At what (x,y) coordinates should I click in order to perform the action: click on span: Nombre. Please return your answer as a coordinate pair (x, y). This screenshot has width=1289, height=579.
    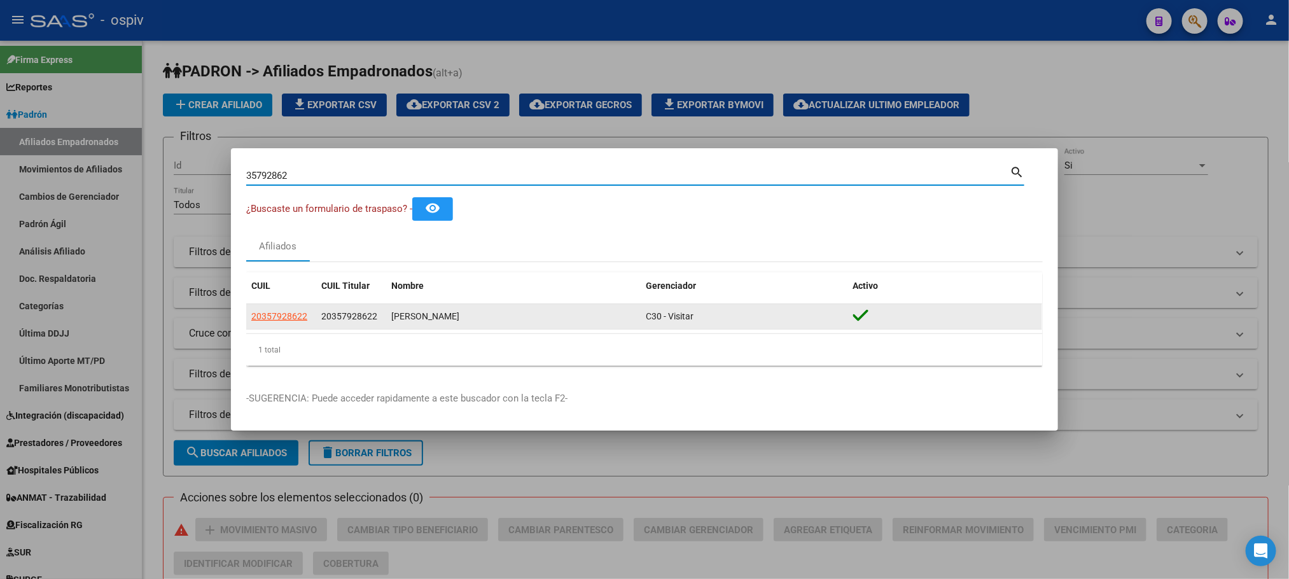
    Looking at the image, I should click on (407, 286).